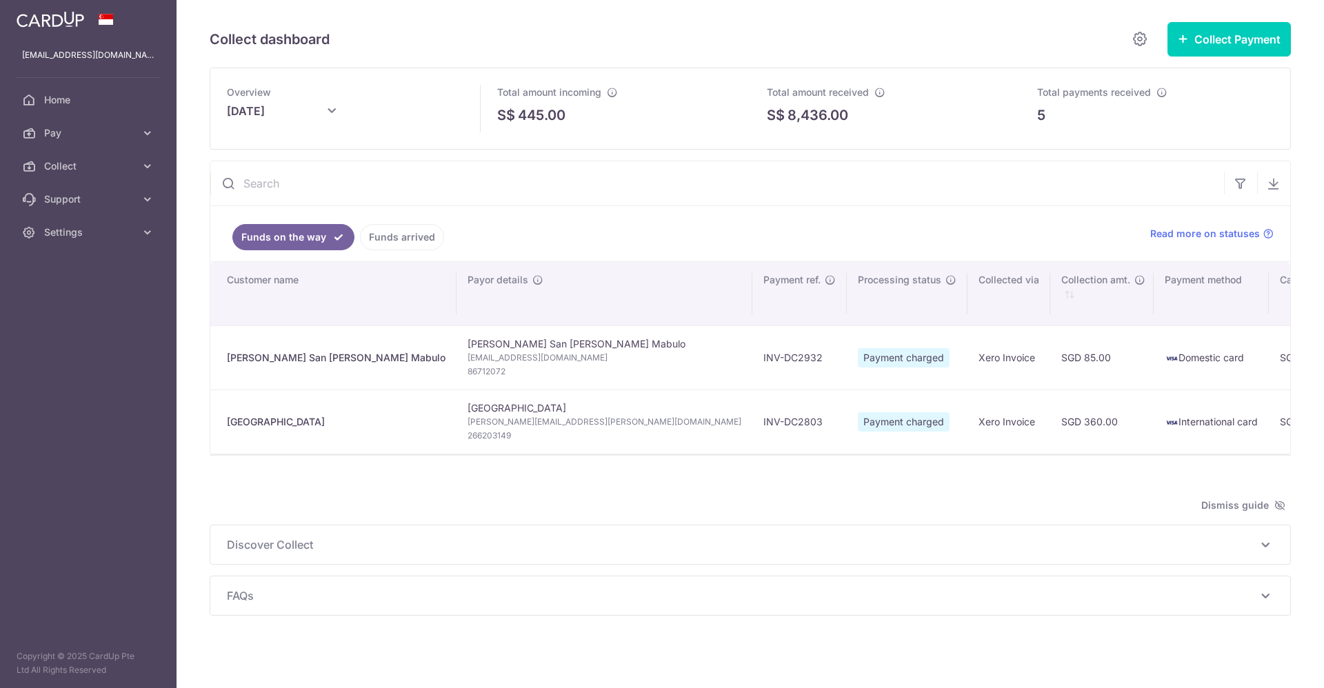 The image size is (1324, 688). Describe the element at coordinates (1211, 294) in the screenshot. I see `th: Payment method` at that location.